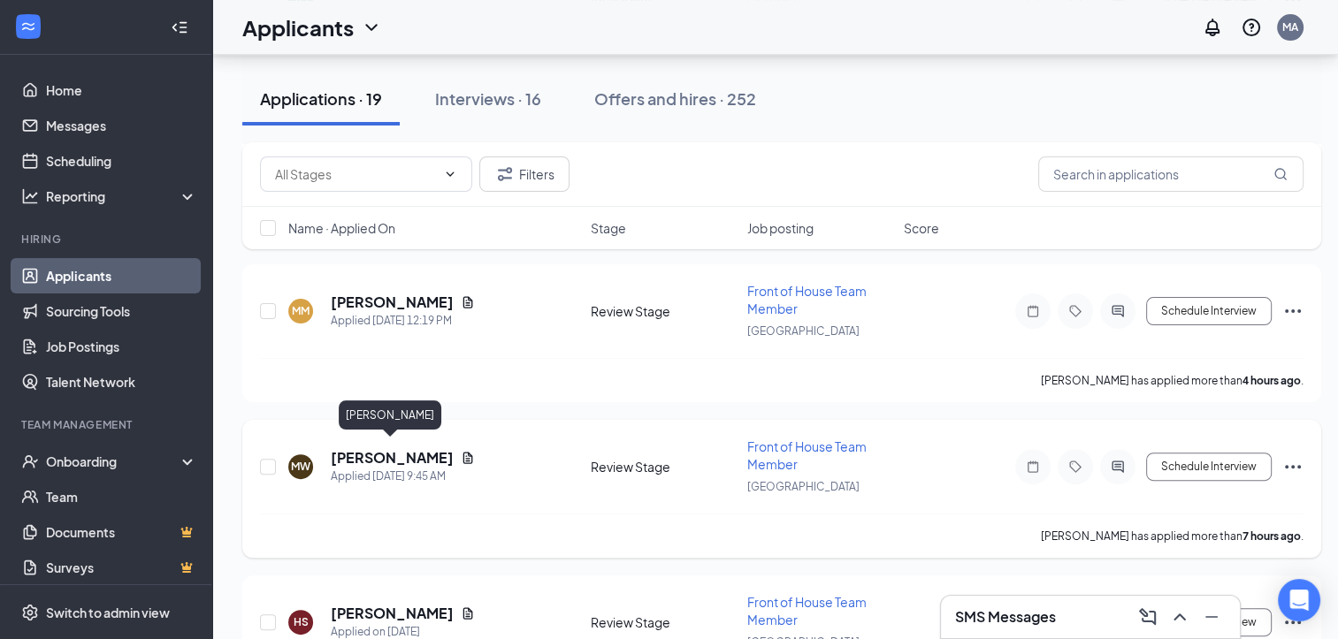 The height and width of the screenshot is (639, 1338). I want to click on a: Home, so click(121, 90).